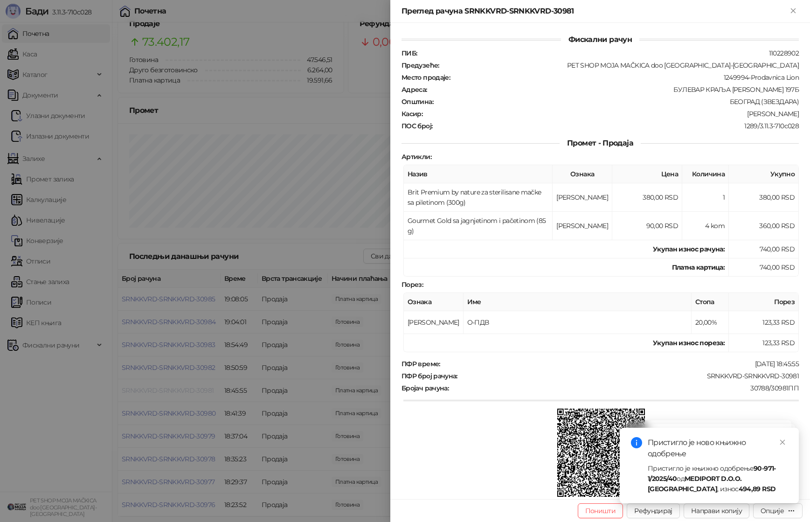 This screenshot has height=522, width=810. I want to click on div: 30788/30981ПП, so click(625, 388).